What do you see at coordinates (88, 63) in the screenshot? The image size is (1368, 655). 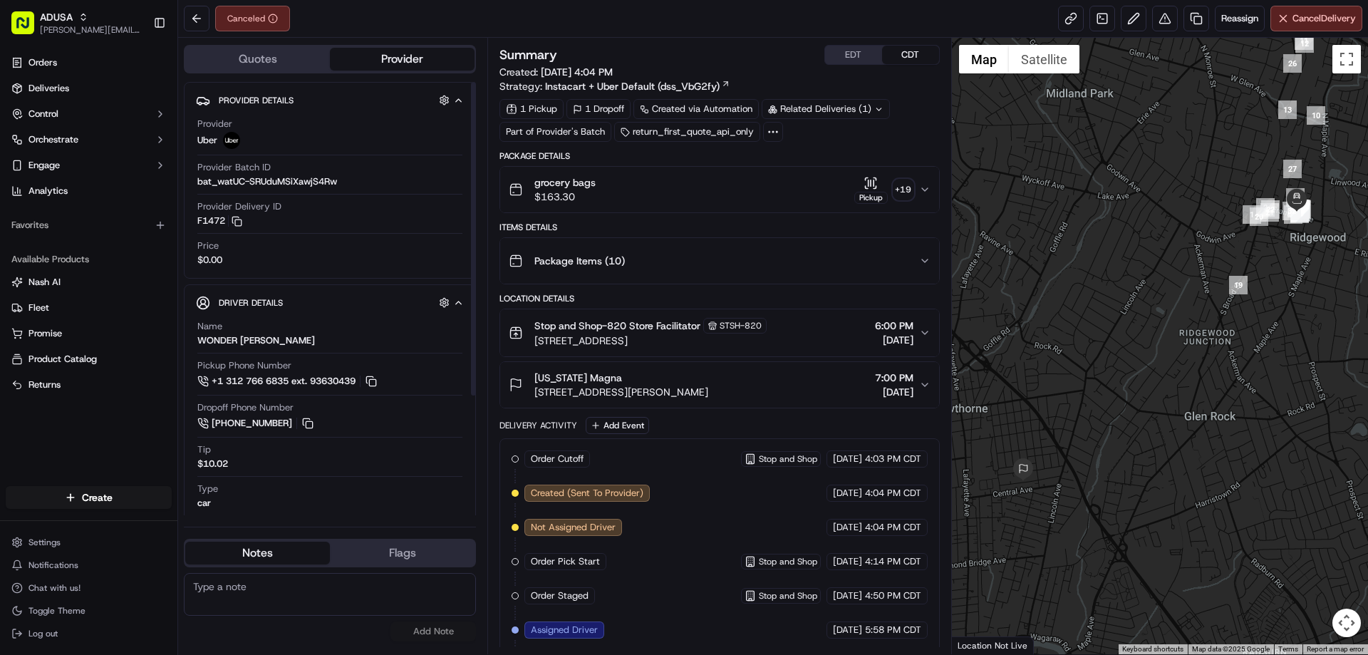 I see `a: Orders` at bounding box center [88, 63].